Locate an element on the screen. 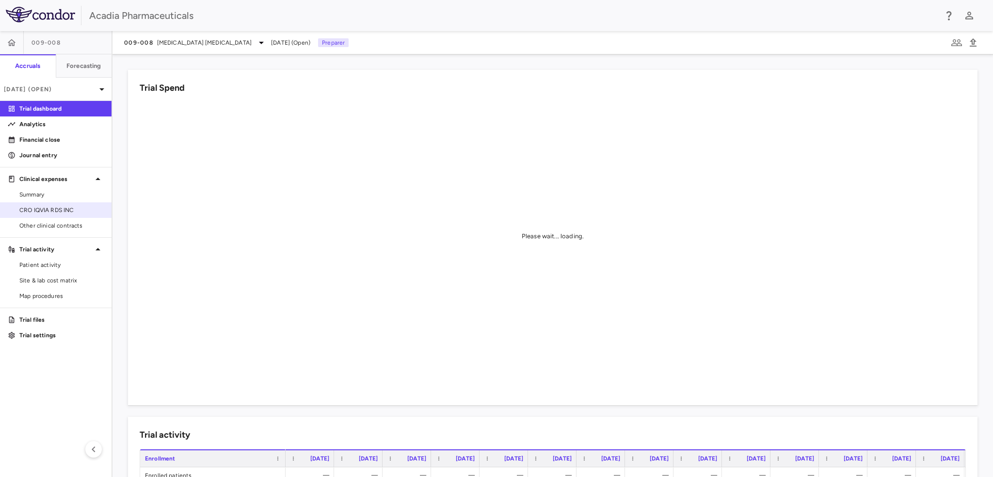 The height and width of the screenshot is (477, 993). span: CRO IQVIA RDS INC is located at coordinates (62, 210).